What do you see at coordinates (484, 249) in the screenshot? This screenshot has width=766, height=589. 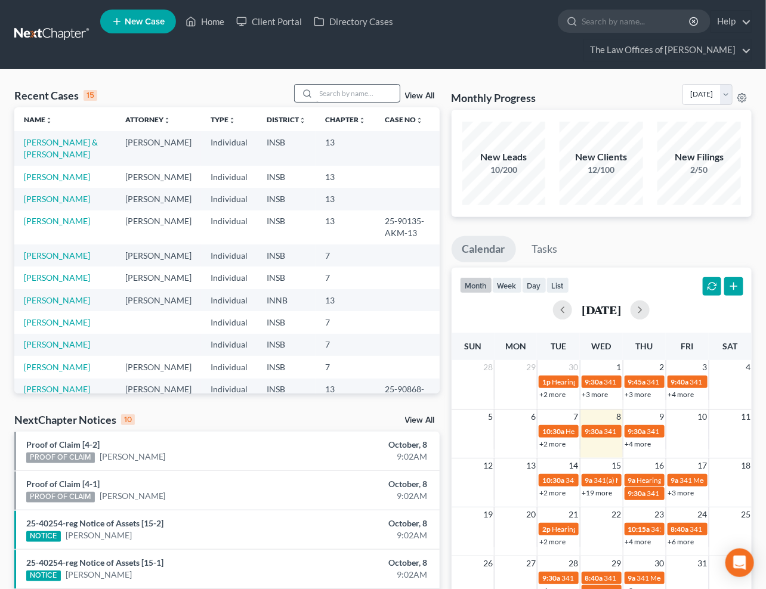 I see `a: Calendar` at bounding box center [484, 249].